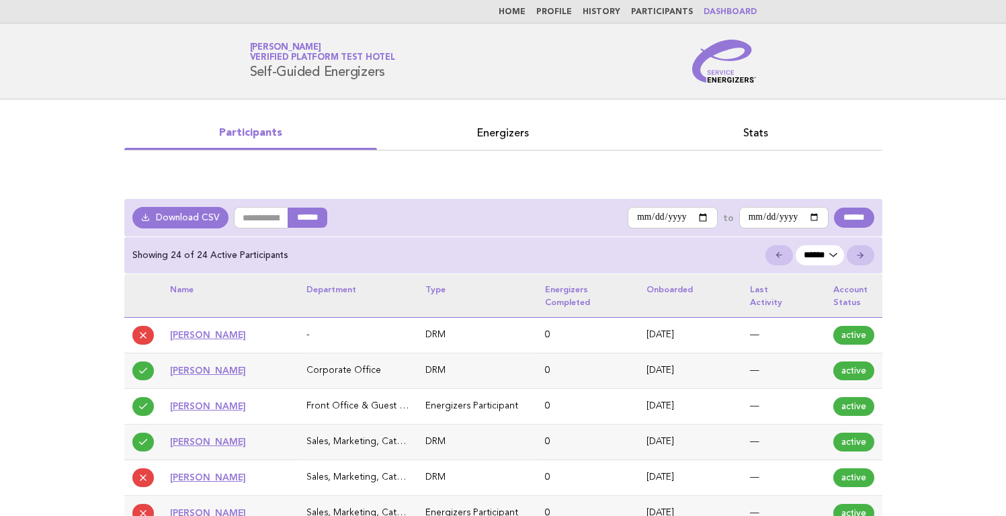  I want to click on span: Energizers Participant, so click(472, 406).